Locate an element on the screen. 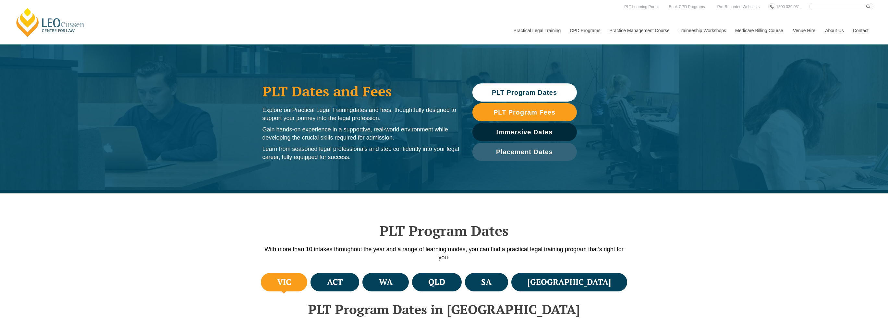  h4: SA is located at coordinates (486, 282).